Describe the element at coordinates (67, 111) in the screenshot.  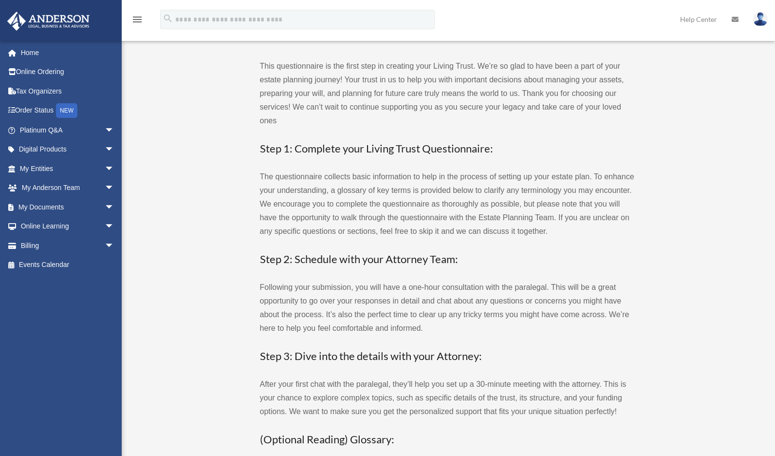
I see `div: NEW` at that location.